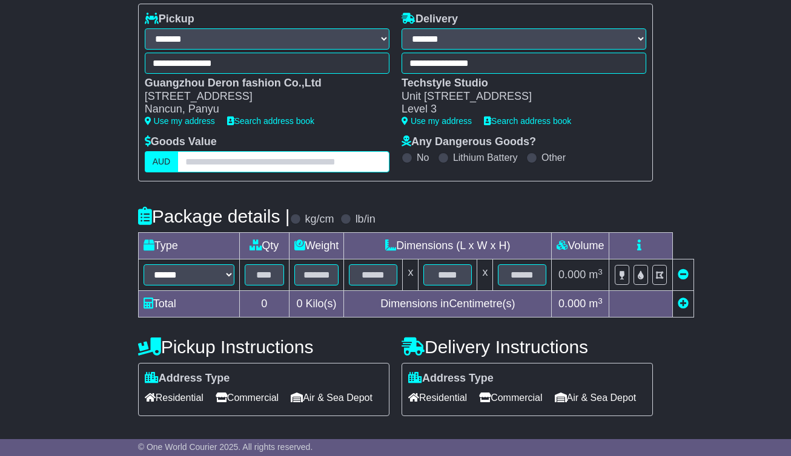  What do you see at coordinates (518, 110) in the screenshot?
I see `div: Level 3` at bounding box center [518, 110].